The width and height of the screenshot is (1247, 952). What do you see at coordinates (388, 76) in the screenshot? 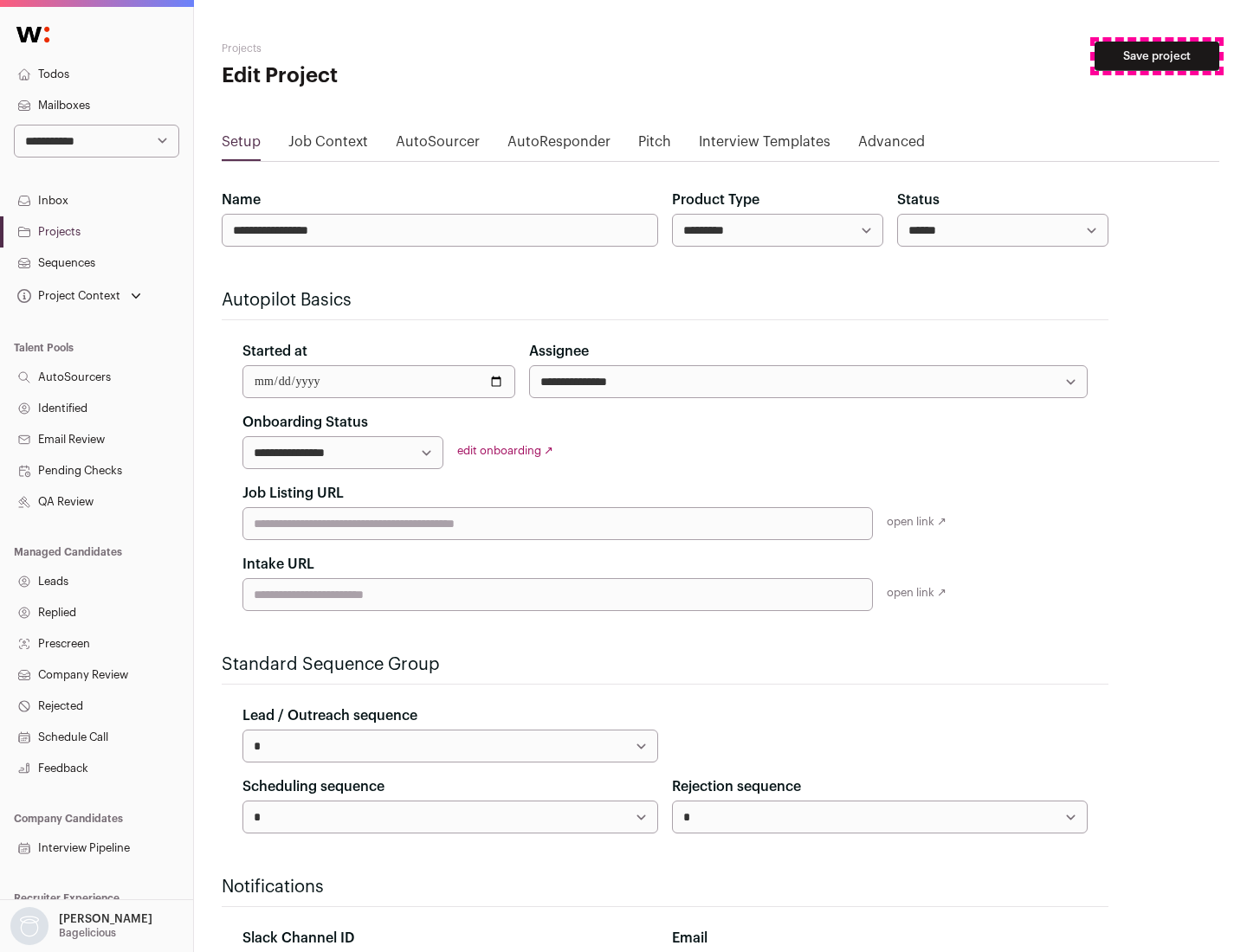
I see `h1: Edit Project` at bounding box center [388, 76].